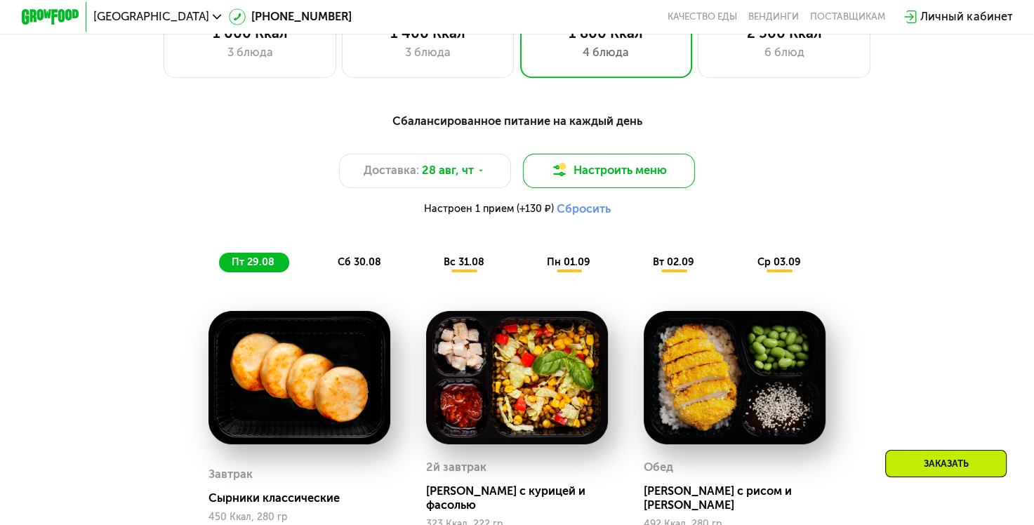  Describe the element at coordinates (609, 171) in the screenshot. I see `button: Настроить меню` at that location.